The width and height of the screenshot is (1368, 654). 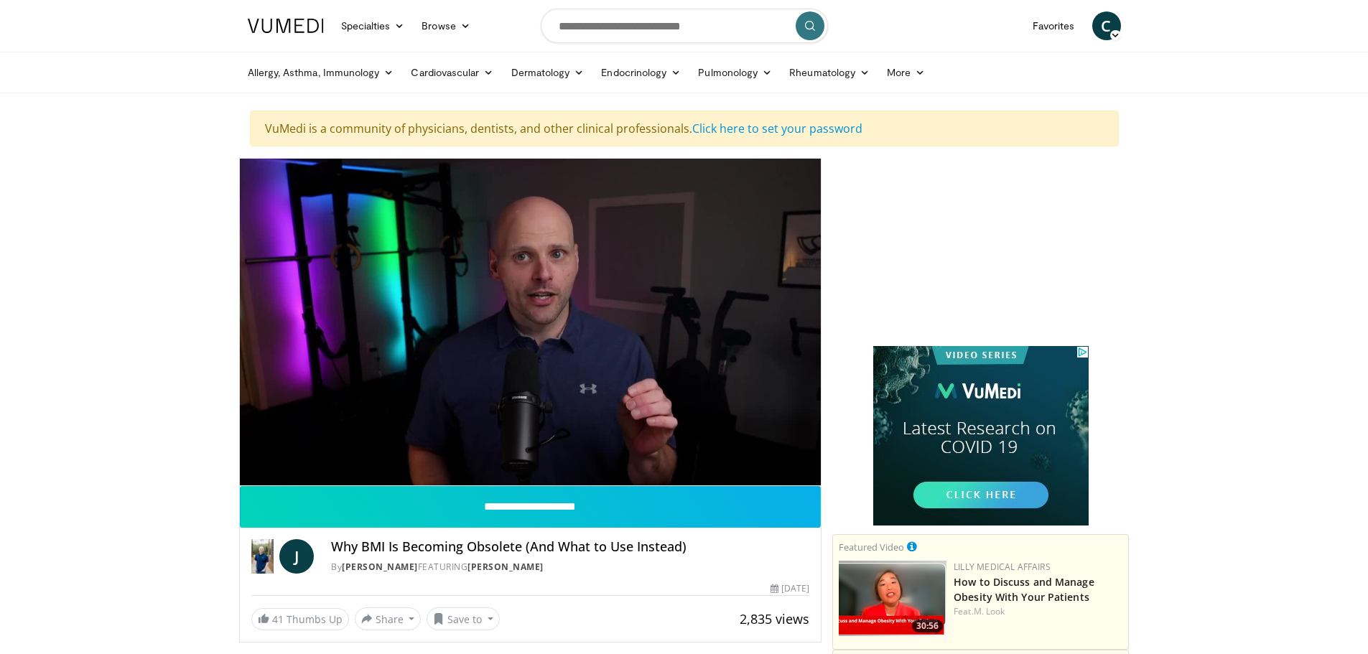 What do you see at coordinates (829, 73) in the screenshot?
I see `a: Rheumatology` at bounding box center [829, 73].